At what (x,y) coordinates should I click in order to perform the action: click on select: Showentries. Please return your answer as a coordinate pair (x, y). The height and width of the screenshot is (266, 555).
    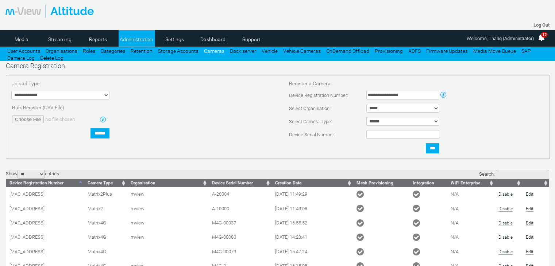
    Looking at the image, I should click on (31, 174).